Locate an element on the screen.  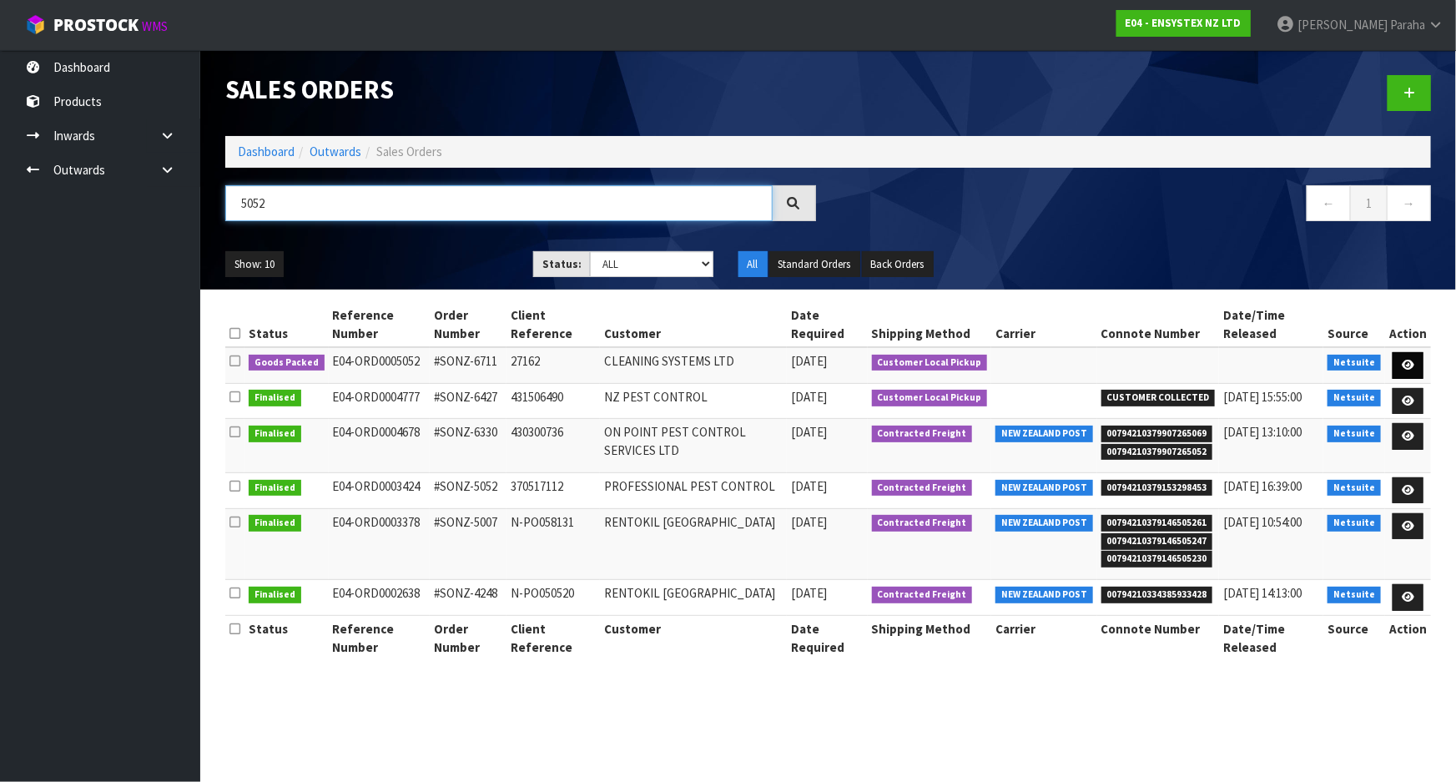
h1: Sales Orders is located at coordinates (521, 89).